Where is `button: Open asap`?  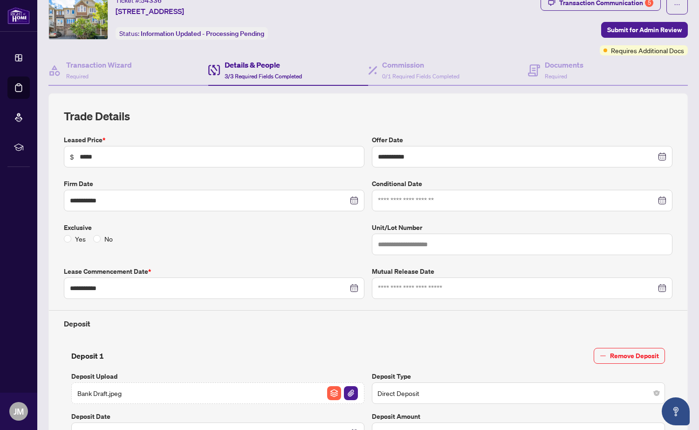 button: Open asap is located at coordinates (676, 411).